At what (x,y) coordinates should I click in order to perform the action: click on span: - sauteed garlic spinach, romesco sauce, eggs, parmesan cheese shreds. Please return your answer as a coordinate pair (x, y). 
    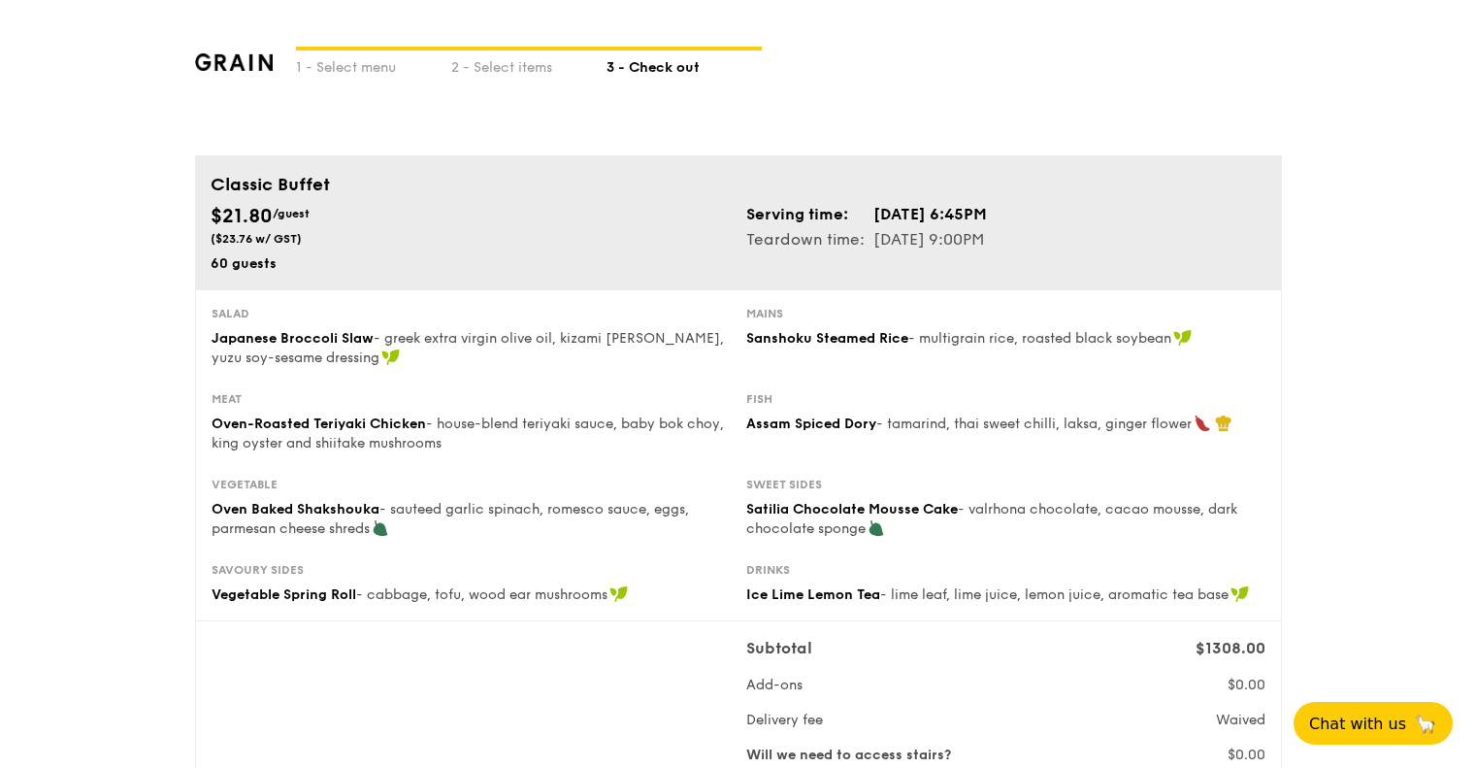
    Looking at the image, I should click on (450, 518).